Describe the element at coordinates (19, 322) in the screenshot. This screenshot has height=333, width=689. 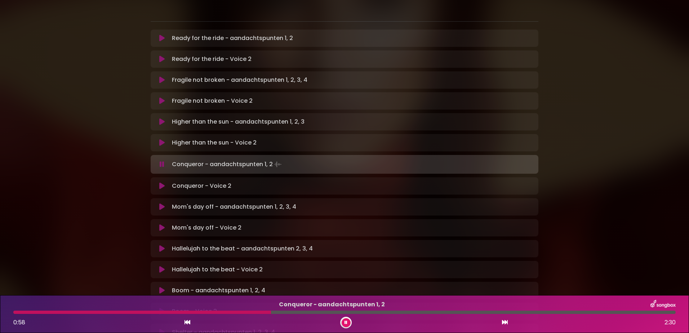
I see `span: 0:58` at that location.